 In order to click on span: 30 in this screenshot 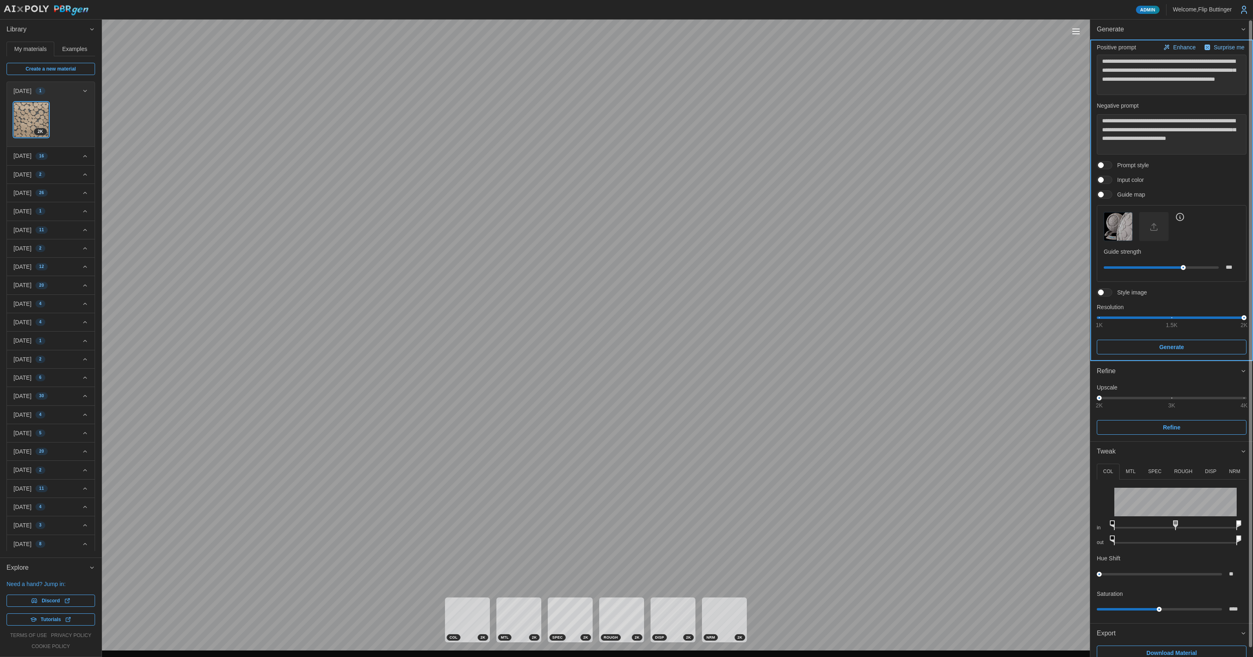, I will do `click(42, 396)`.